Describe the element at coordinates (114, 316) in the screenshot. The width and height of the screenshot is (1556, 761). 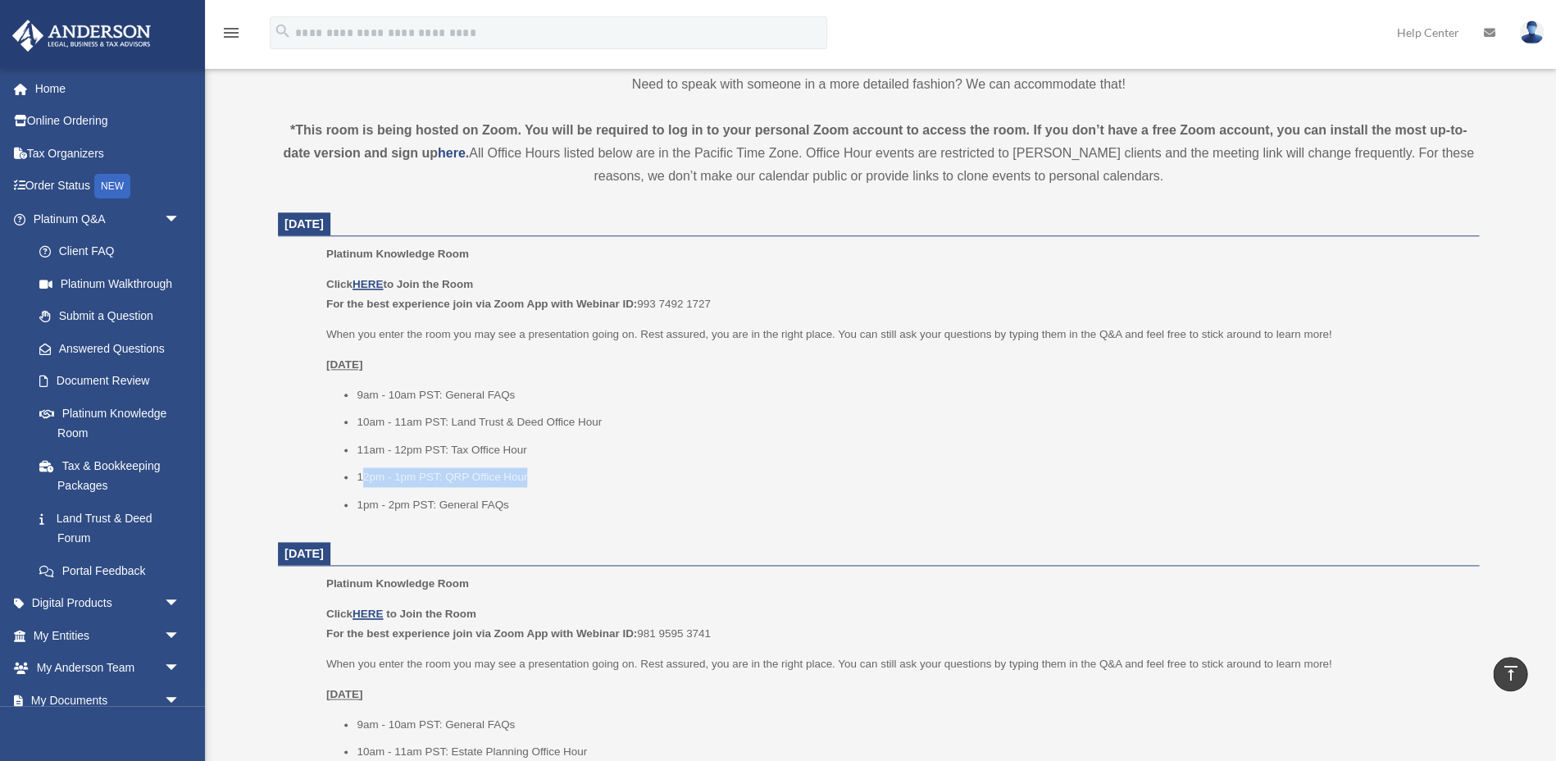
I see `a: Submit a Question` at that location.